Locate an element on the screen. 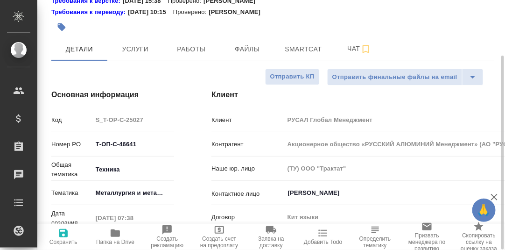 The image size is (505, 250). span: Создать рекламацию is located at coordinates (167, 242).